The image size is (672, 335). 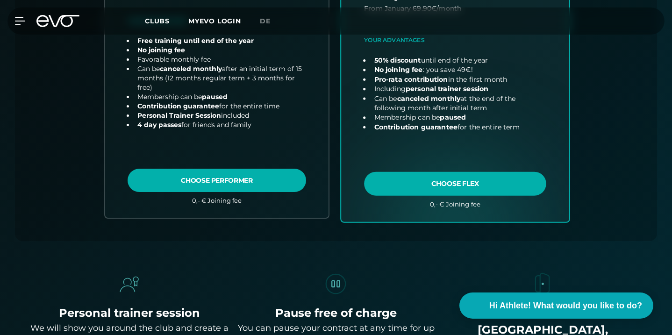 I want to click on button: Hi Athlete! What would you like to do?, so click(x=556, y=306).